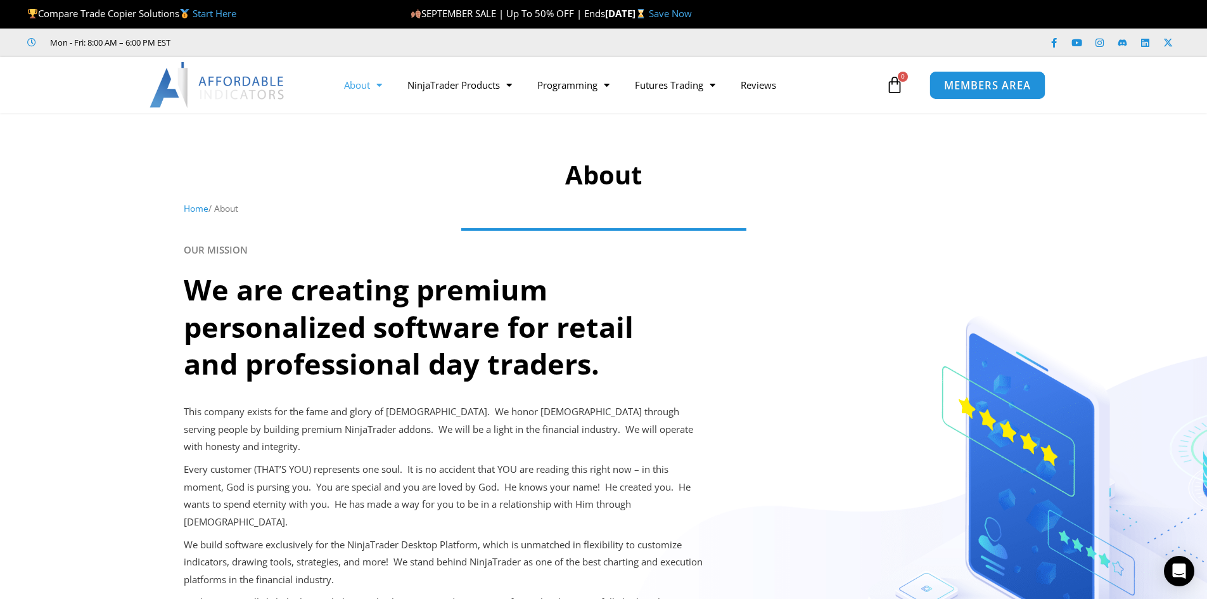 This screenshot has height=599, width=1207. I want to click on span: MEMBERS AREA, so click(988, 85).